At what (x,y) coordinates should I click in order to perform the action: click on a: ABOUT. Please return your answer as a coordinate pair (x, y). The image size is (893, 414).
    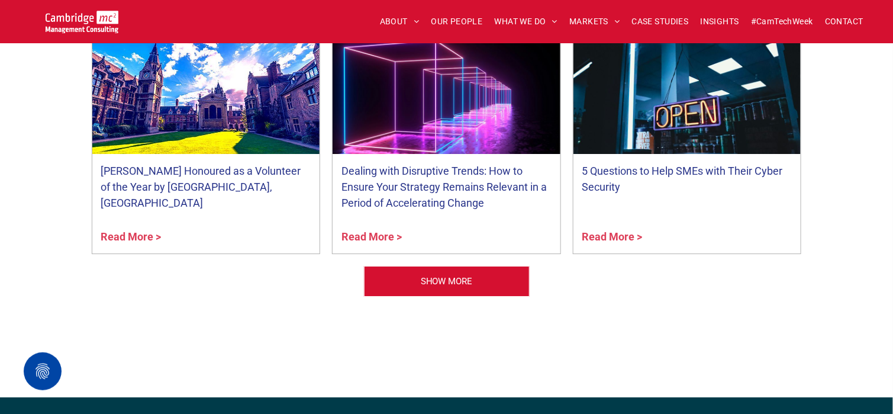
    Looking at the image, I should click on (399, 21).